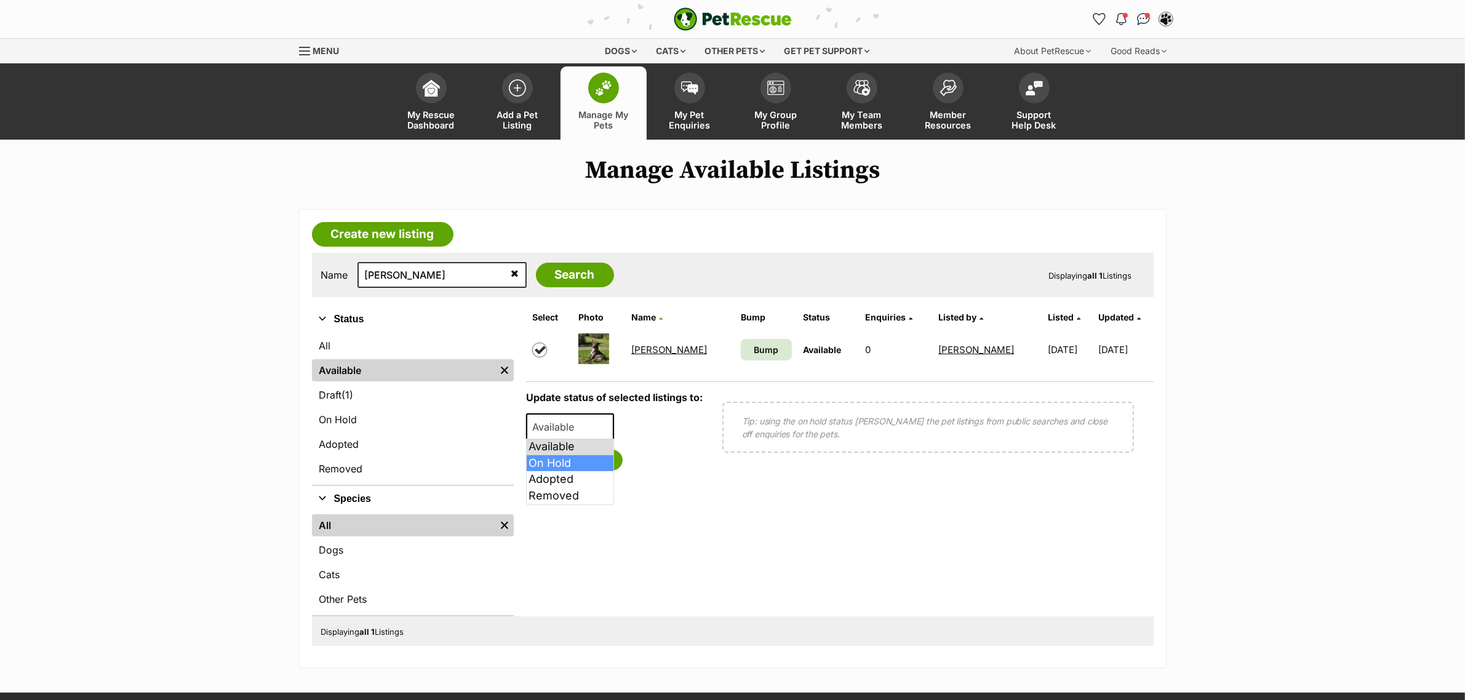 The width and height of the screenshot is (1465, 700). I want to click on span: Member Resources, so click(948, 120).